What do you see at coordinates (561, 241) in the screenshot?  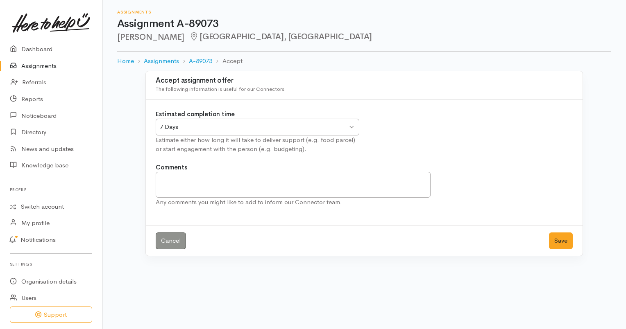 I see `button: Save` at bounding box center [561, 241].